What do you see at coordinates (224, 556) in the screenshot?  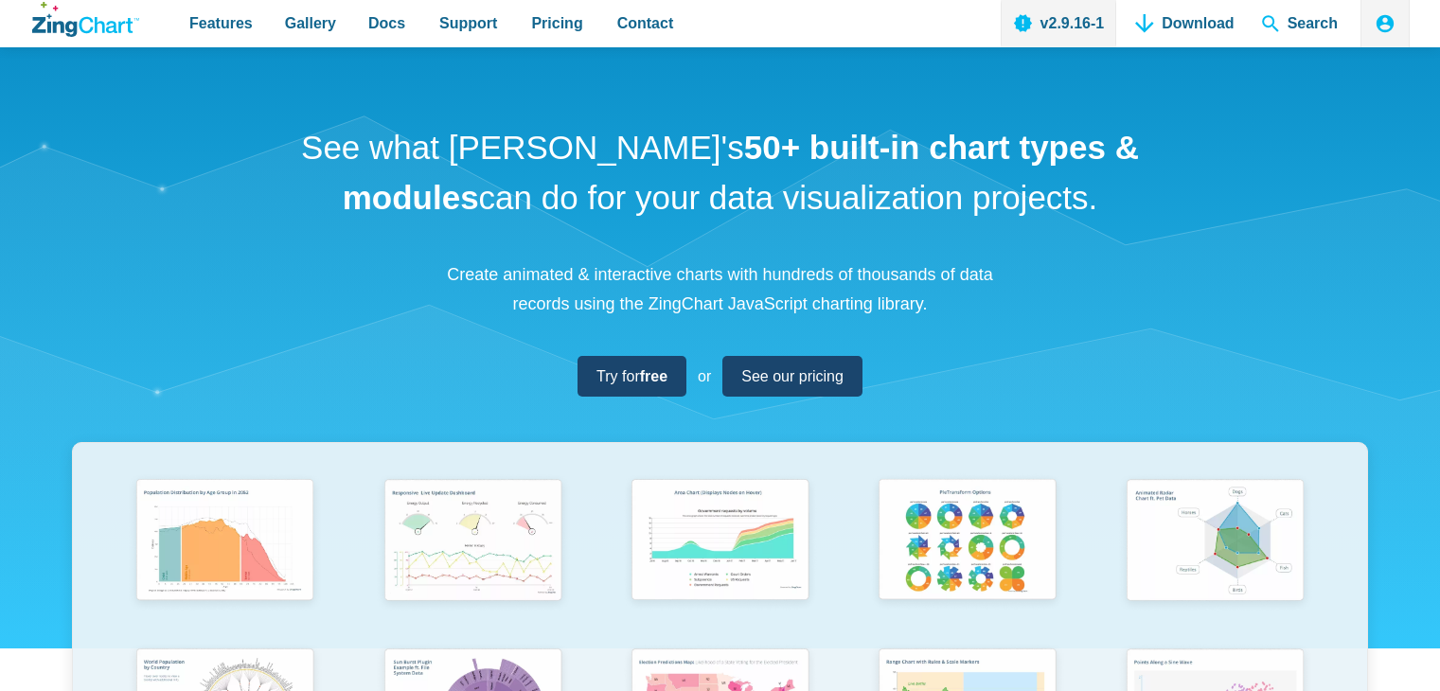 I see `a: Population Distribution by Age Group in 2052` at bounding box center [224, 556].